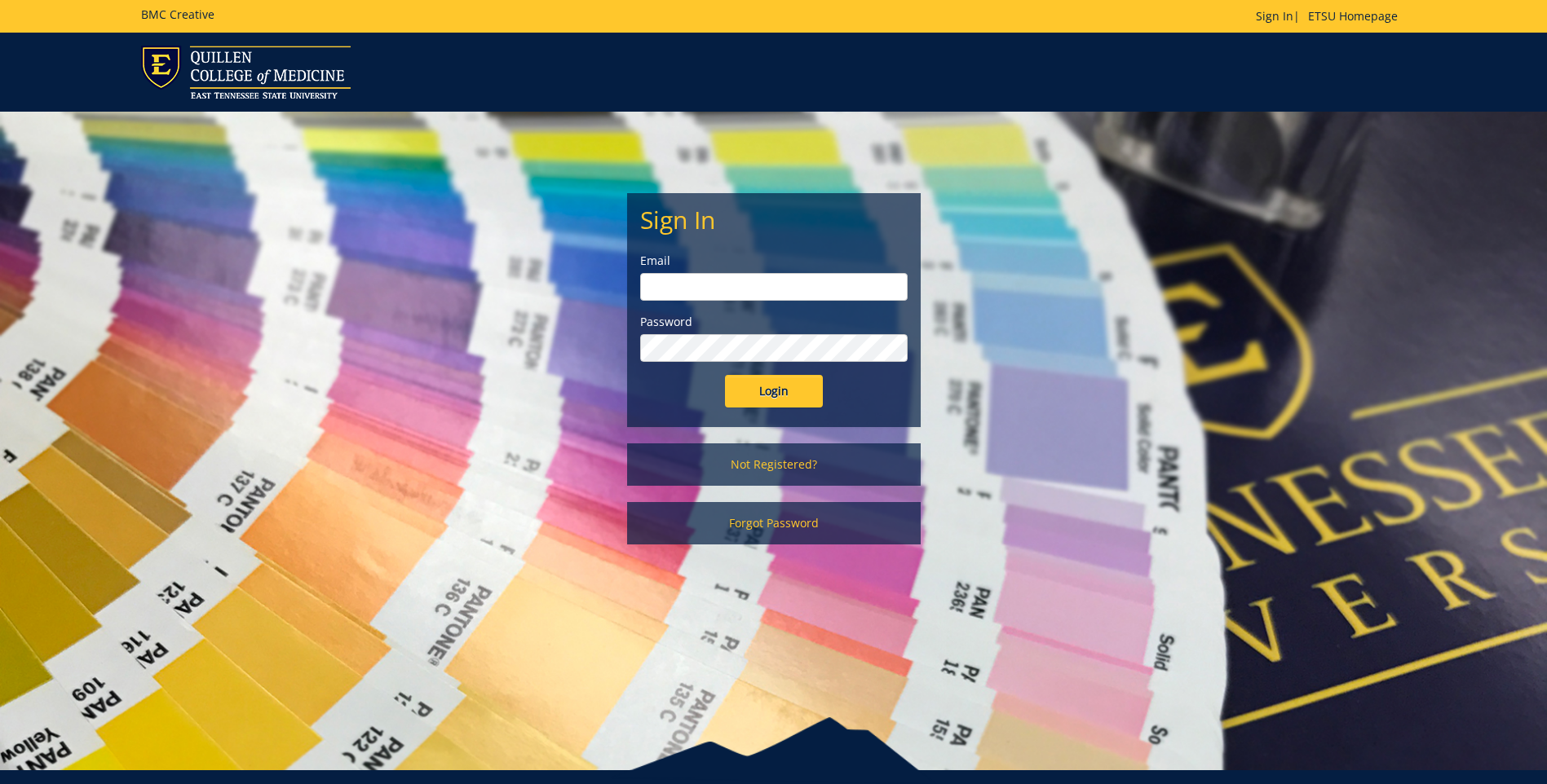 The height and width of the screenshot is (784, 1547). I want to click on a: Sign In, so click(1275, 16).